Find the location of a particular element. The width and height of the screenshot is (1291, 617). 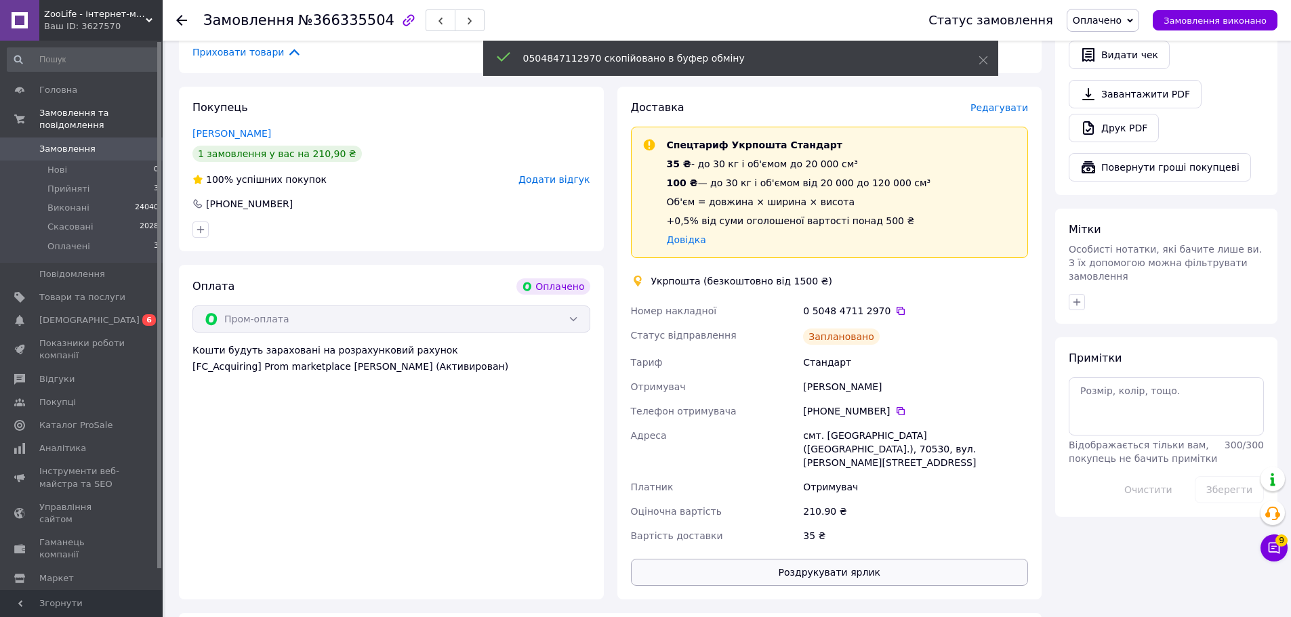

span: 300 / 300 is located at coordinates (1244, 445).